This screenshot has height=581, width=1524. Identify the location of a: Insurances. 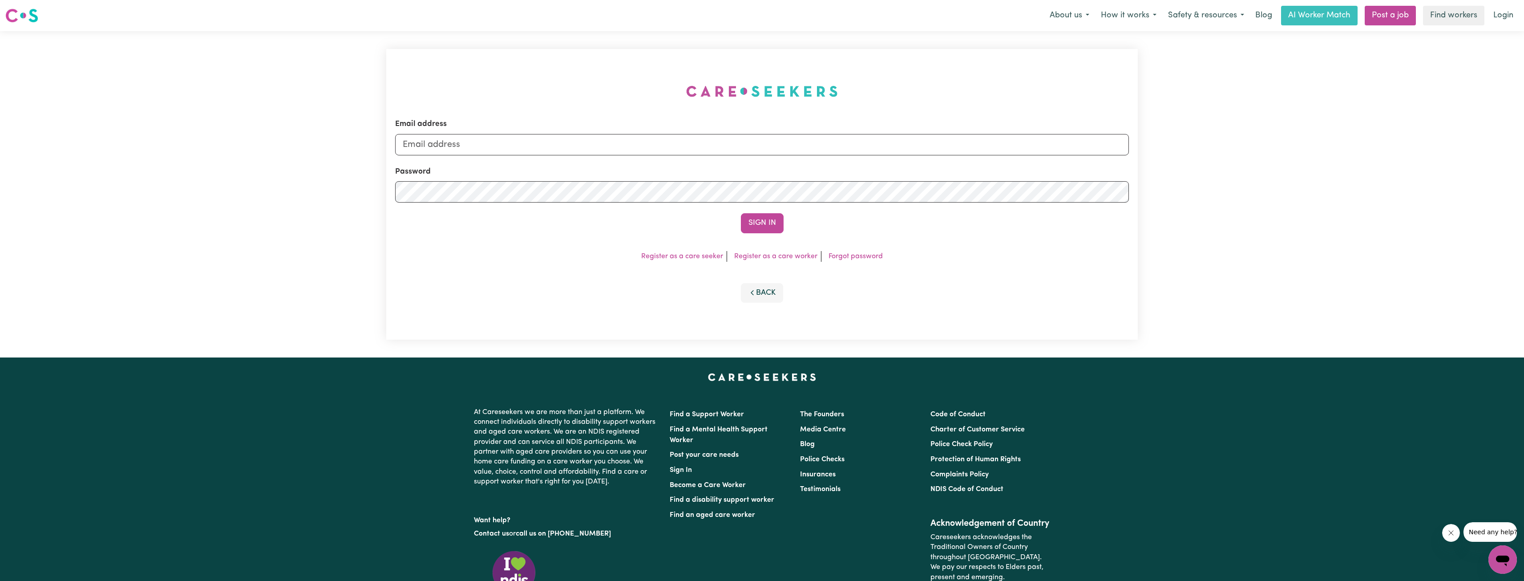
(818, 474).